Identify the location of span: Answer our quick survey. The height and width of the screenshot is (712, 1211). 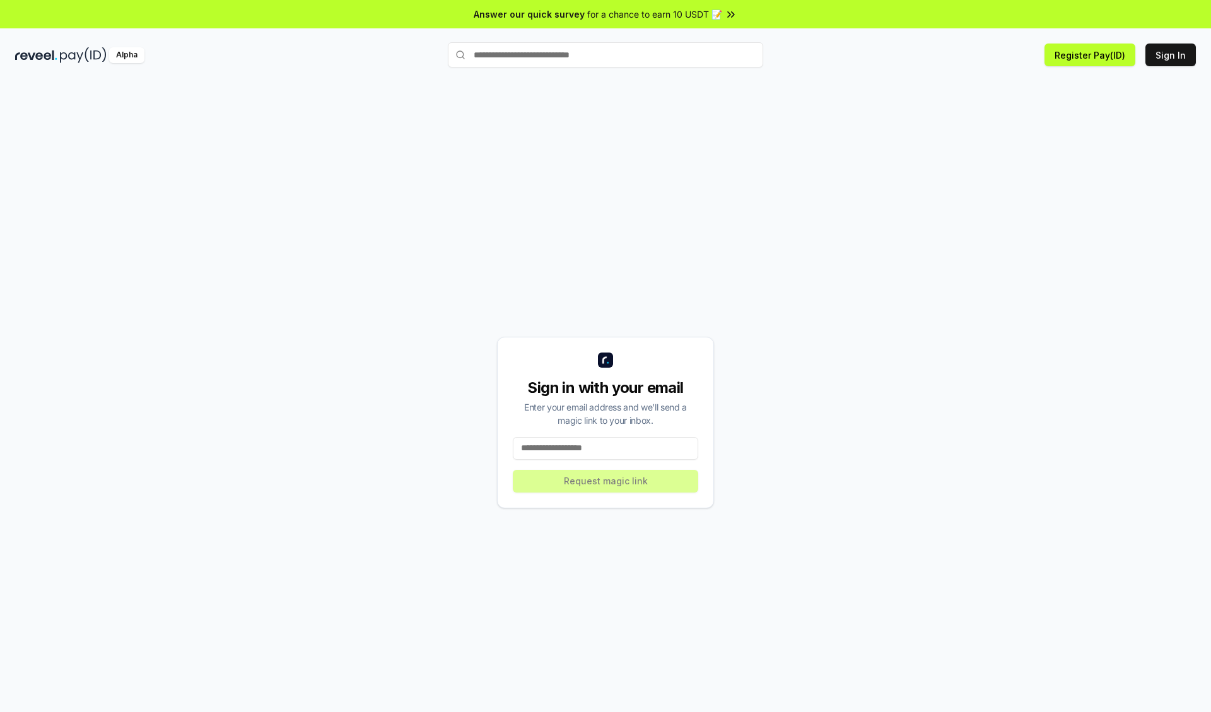
(529, 14).